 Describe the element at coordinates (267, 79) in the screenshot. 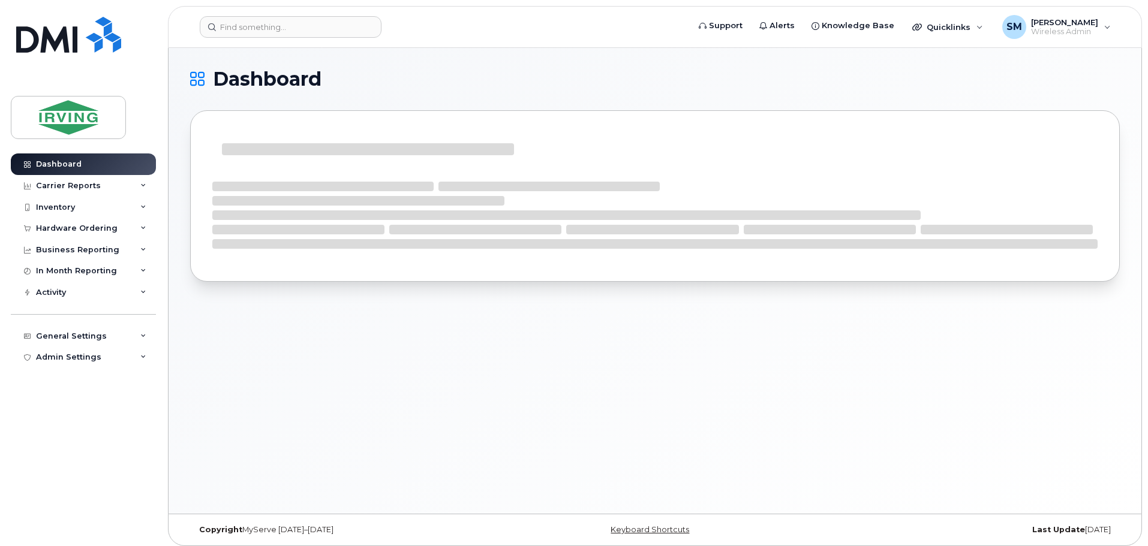

I see `span: Dashboard` at that location.